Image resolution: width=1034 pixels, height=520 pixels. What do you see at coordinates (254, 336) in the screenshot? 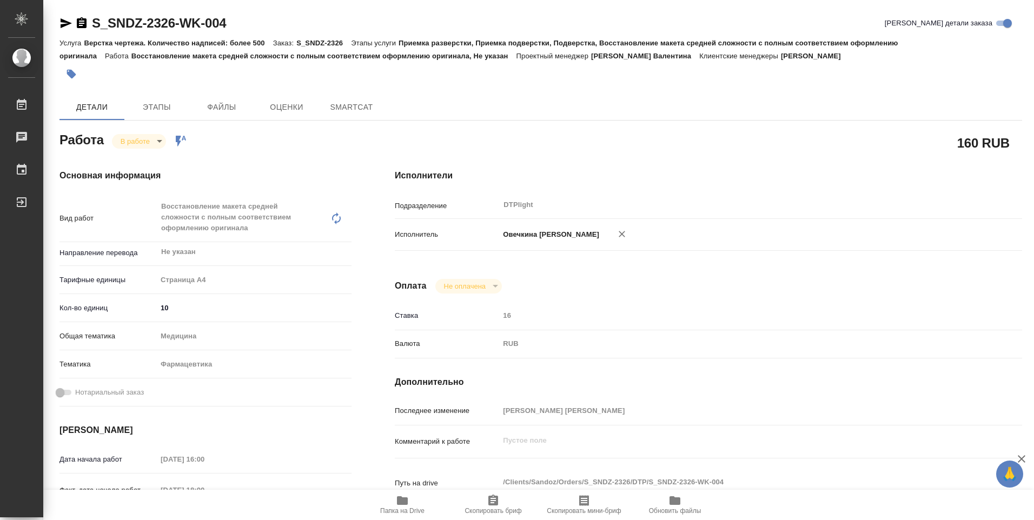
I see `div: Медицина` at bounding box center [254, 336].